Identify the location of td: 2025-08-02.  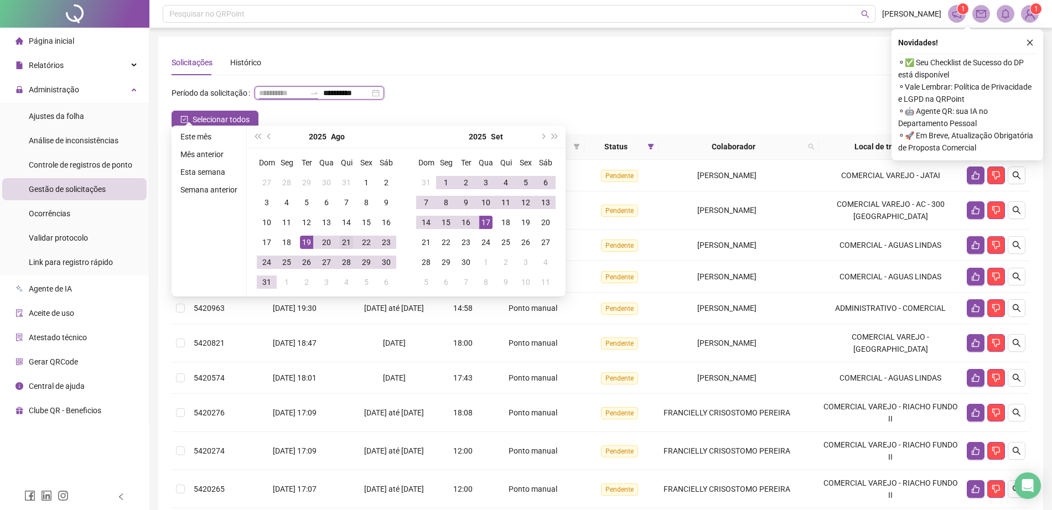
(386, 183).